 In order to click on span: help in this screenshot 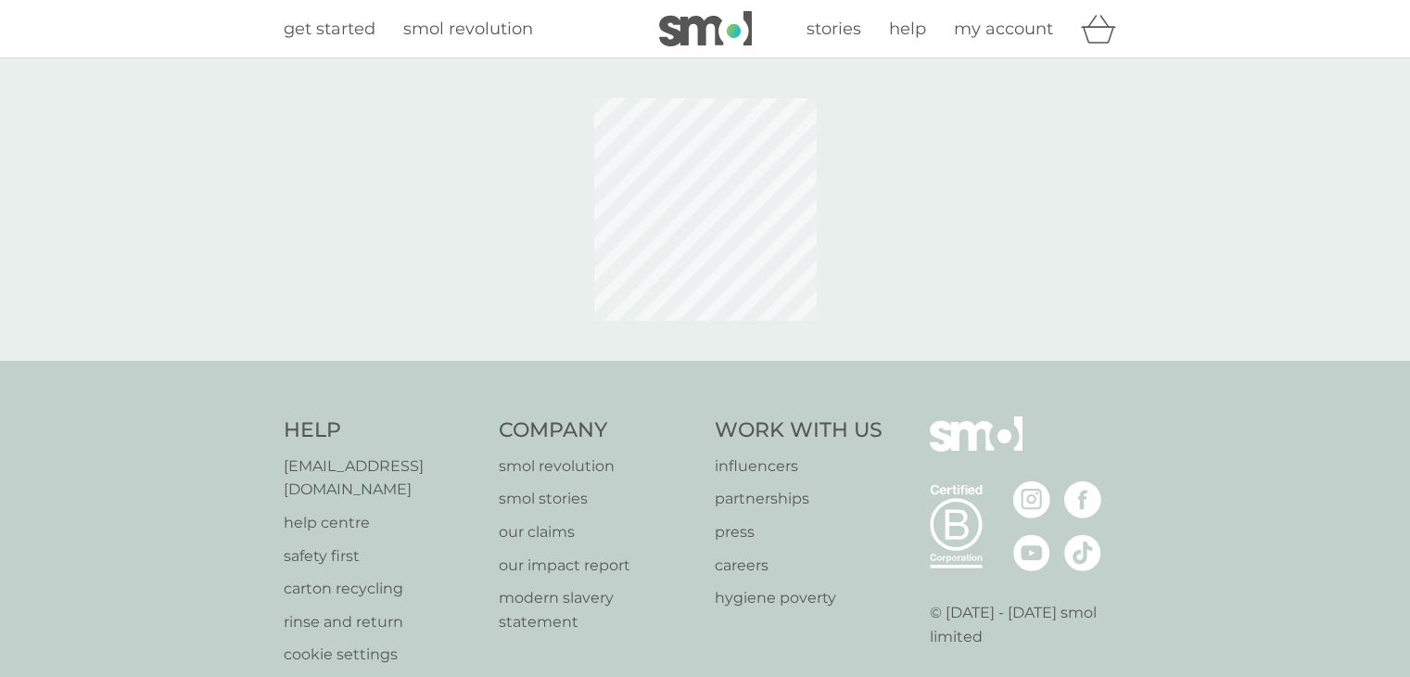, I will do `click(907, 29)`.